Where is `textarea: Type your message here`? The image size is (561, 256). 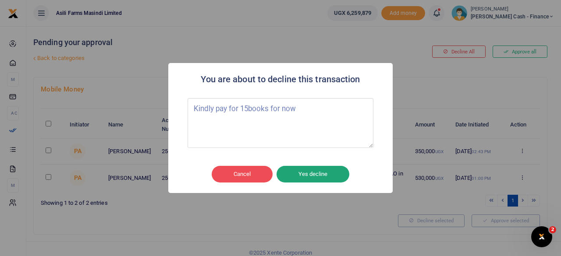
textarea: Type your message here is located at coordinates (280, 123).